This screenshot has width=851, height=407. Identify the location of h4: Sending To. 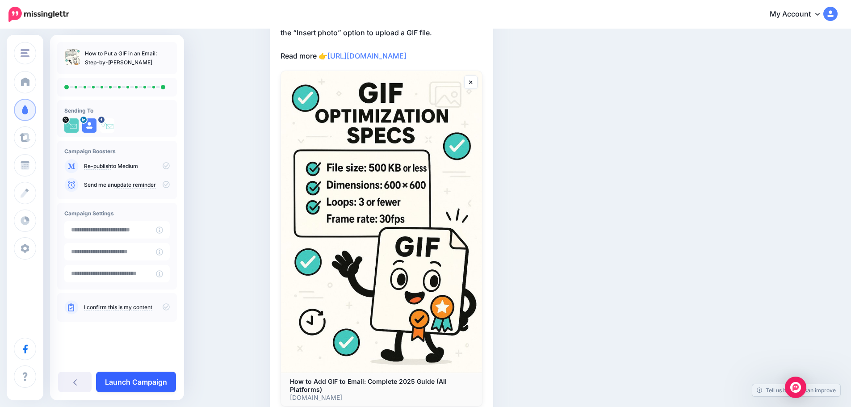
(117, 110).